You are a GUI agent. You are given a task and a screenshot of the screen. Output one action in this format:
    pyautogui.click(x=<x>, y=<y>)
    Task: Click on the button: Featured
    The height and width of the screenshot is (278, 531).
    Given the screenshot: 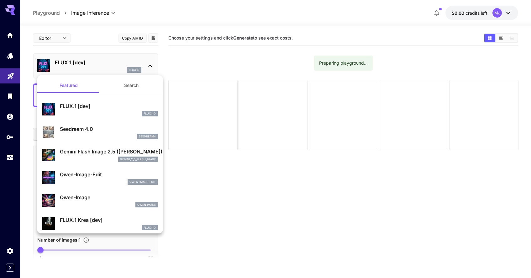 What is the action you would take?
    pyautogui.click(x=69, y=85)
    